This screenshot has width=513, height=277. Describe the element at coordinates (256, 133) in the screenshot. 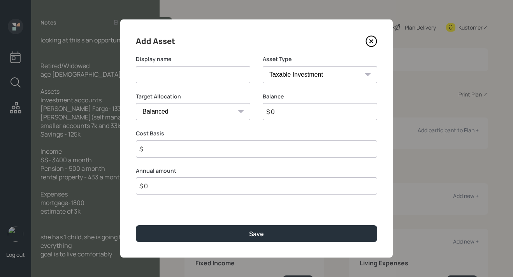

I see `label: Cost Basis` at that location.